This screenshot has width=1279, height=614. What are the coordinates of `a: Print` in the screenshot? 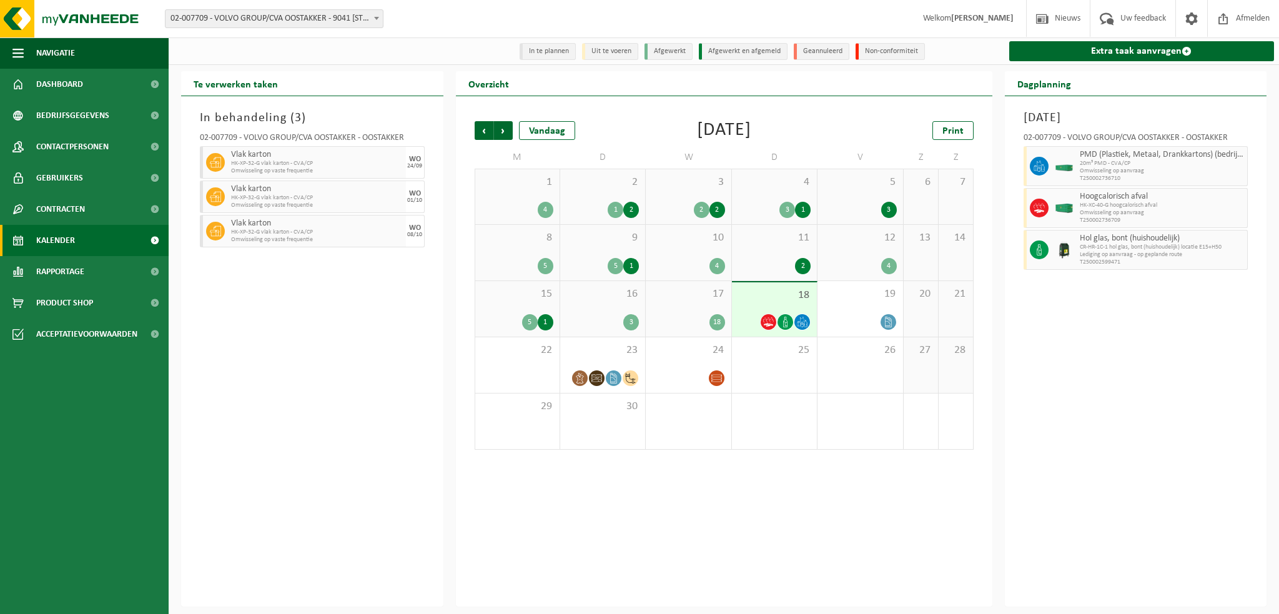 It's located at (953, 130).